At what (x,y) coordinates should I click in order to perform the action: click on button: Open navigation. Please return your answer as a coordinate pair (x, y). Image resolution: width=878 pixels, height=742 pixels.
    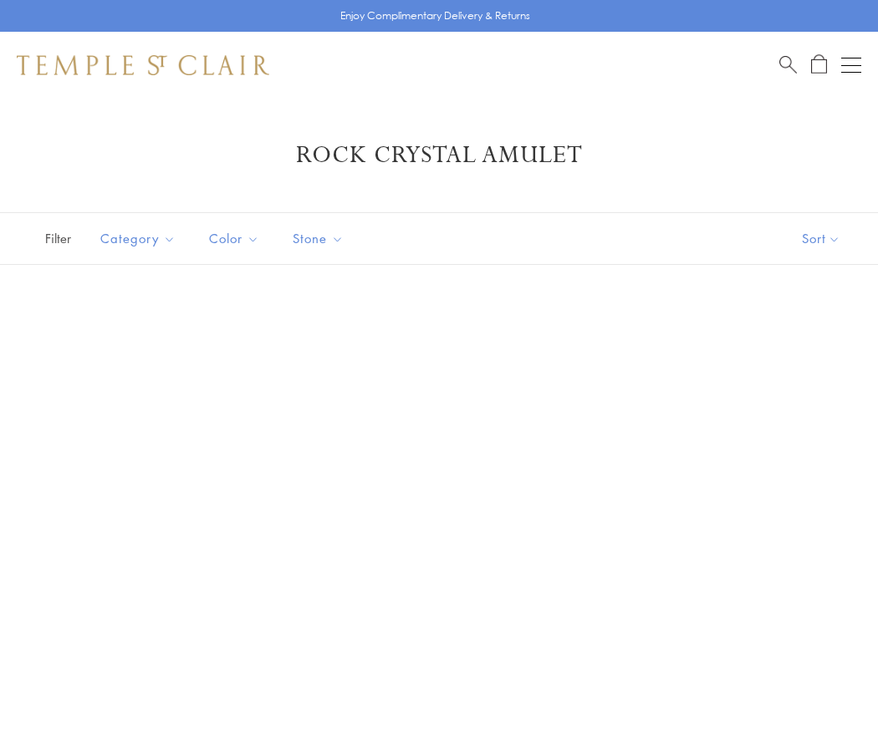
    Looking at the image, I should click on (851, 65).